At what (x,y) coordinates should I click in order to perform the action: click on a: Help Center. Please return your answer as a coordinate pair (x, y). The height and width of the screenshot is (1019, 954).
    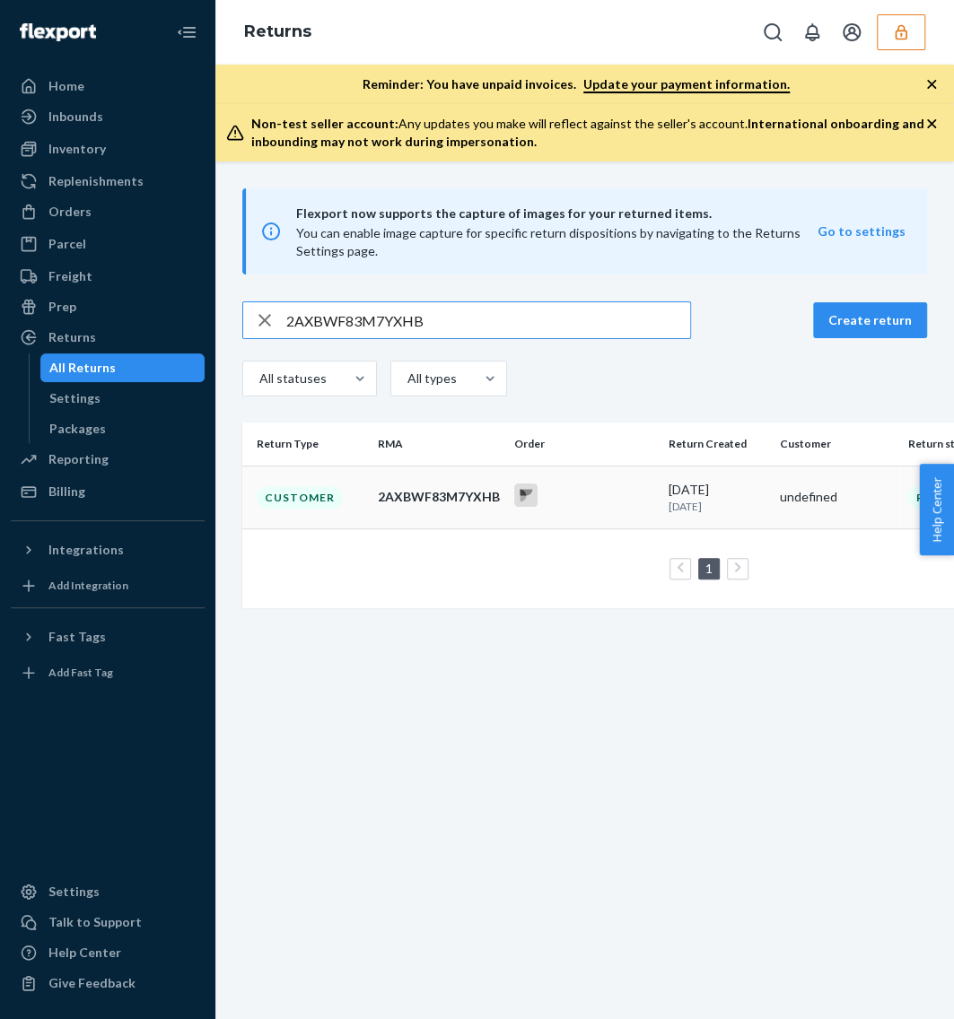
    Looking at the image, I should click on (108, 953).